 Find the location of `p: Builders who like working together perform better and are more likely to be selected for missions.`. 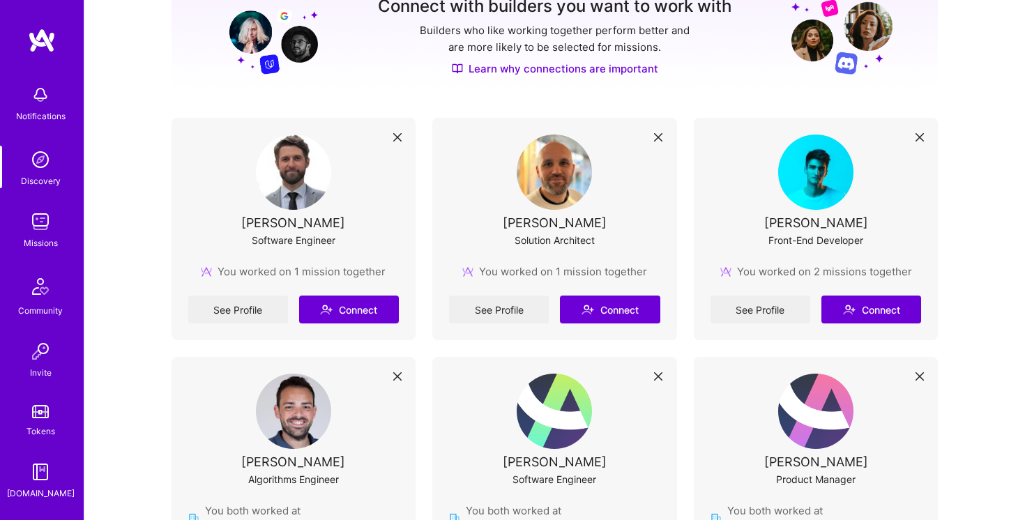

p: Builders who like working together perform better and are more likely to be selected for missions. is located at coordinates (555, 39).